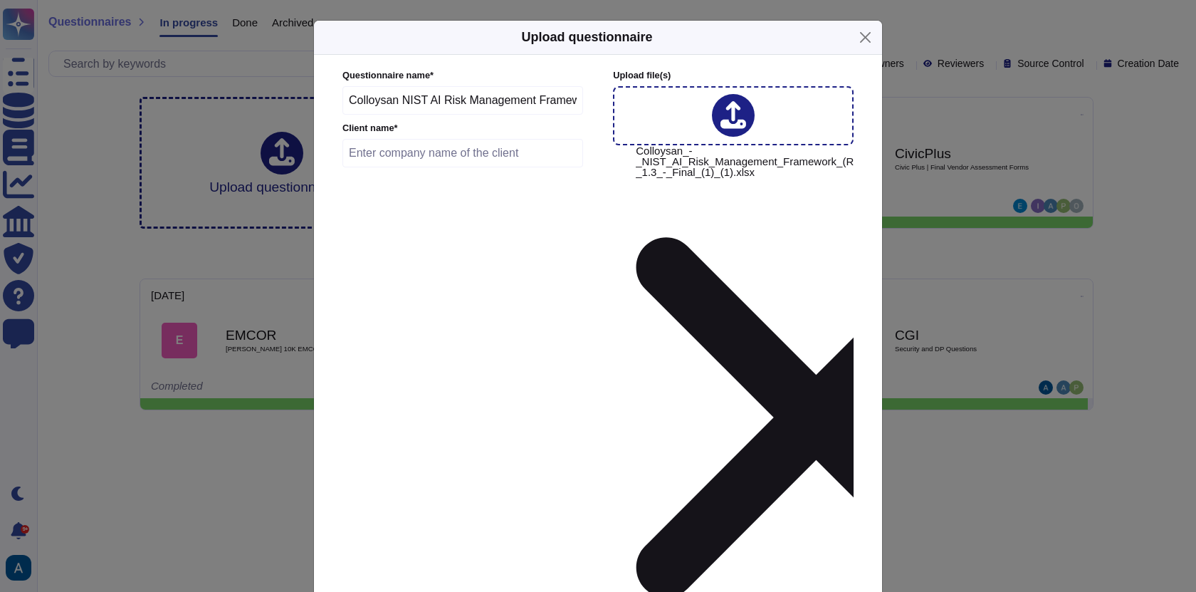  What do you see at coordinates (463, 153) in the screenshot?
I see `input: Enter company name of the client` at bounding box center [463, 153].